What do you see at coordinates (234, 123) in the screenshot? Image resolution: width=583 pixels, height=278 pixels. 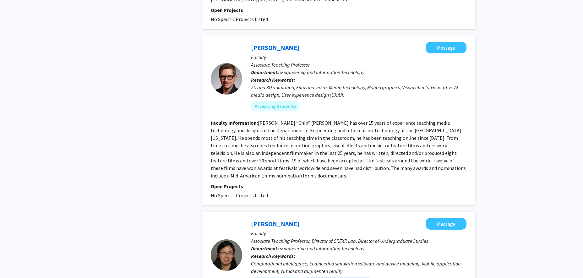 I see `b: Faculty Information:` at bounding box center [234, 123].